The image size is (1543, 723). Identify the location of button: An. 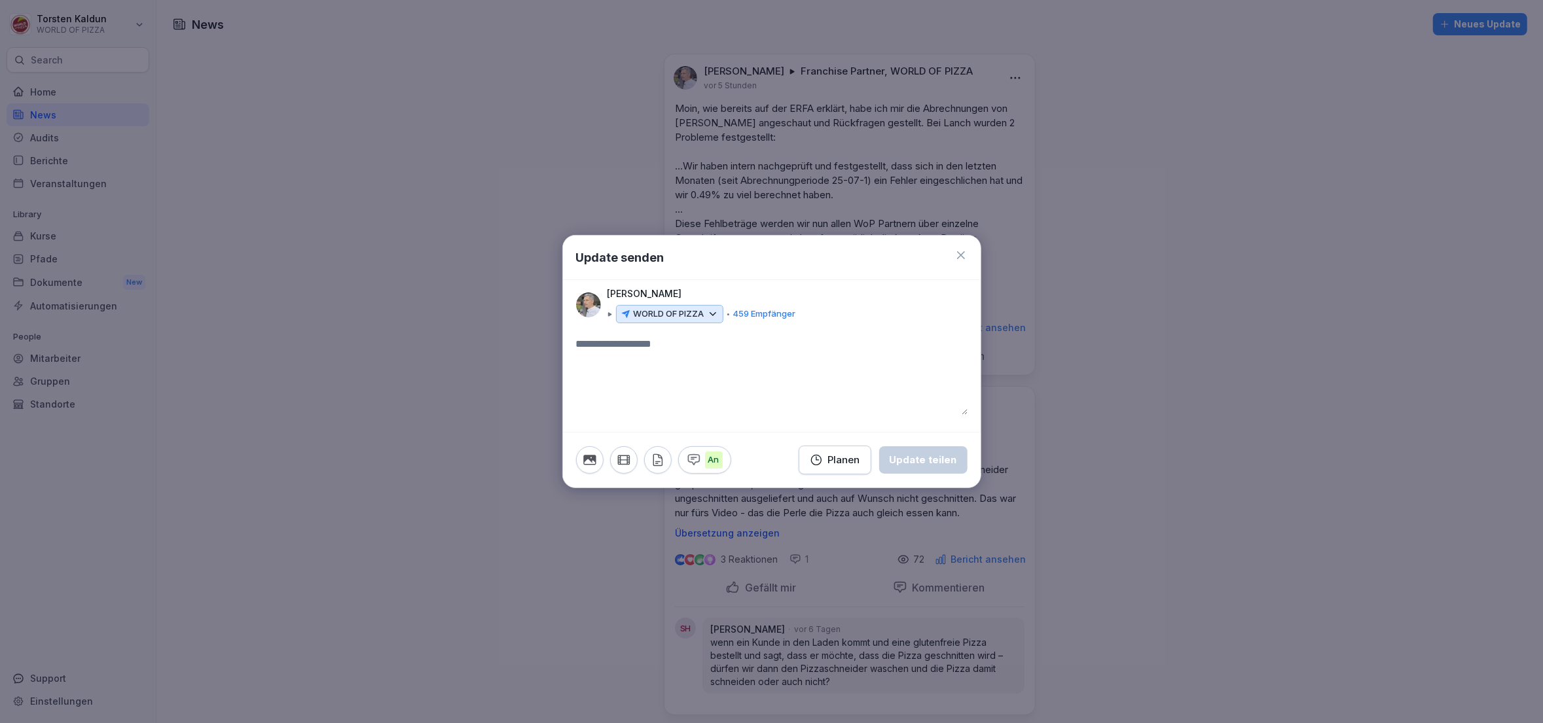
(704, 460).